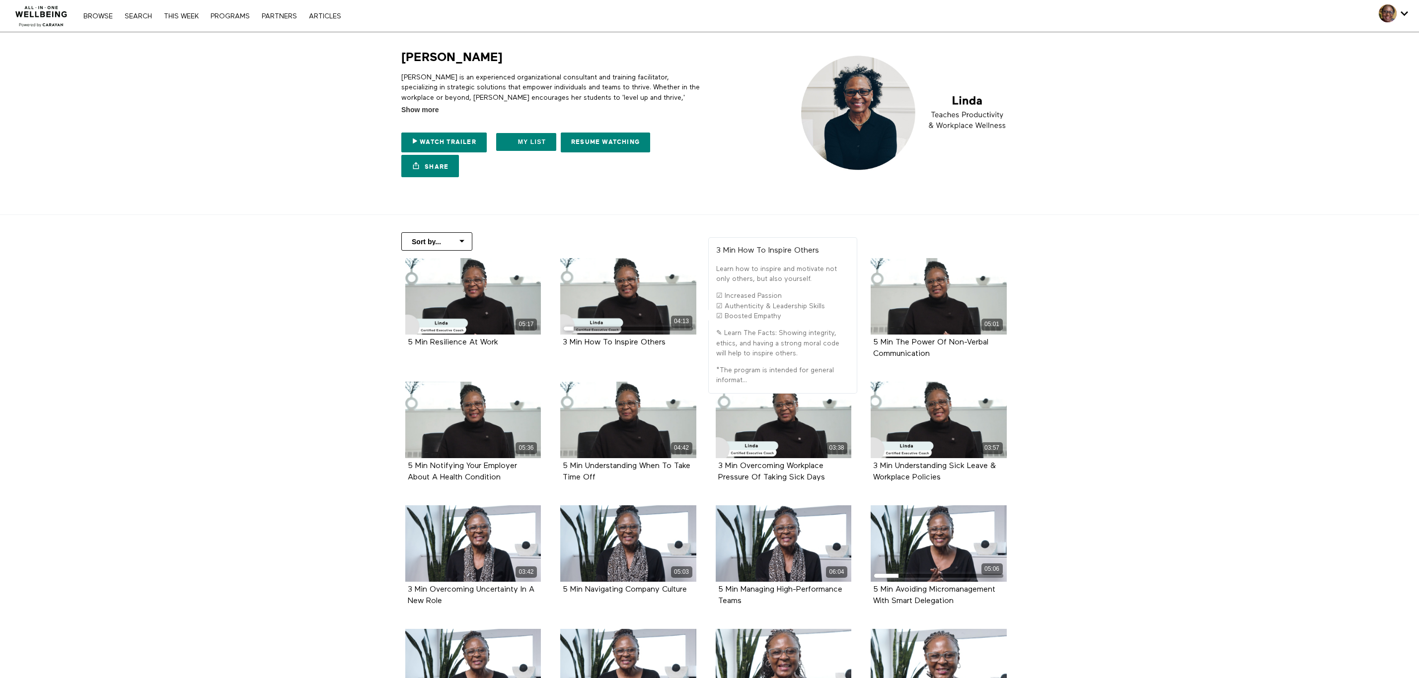  What do you see at coordinates (780, 595) in the screenshot?
I see `a: 5 Min Managing High-Performance Teams` at bounding box center [780, 595].